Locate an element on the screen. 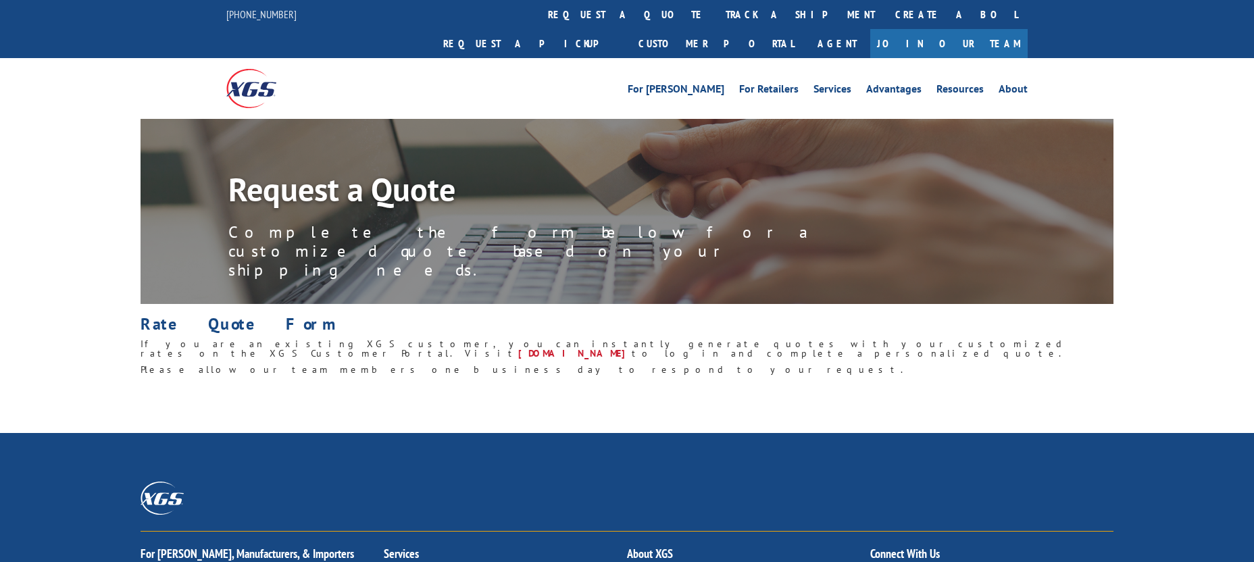 Image resolution: width=1254 pixels, height=562 pixels. img: XGS_Logos_ALL_2024_All_White is located at coordinates (162, 498).